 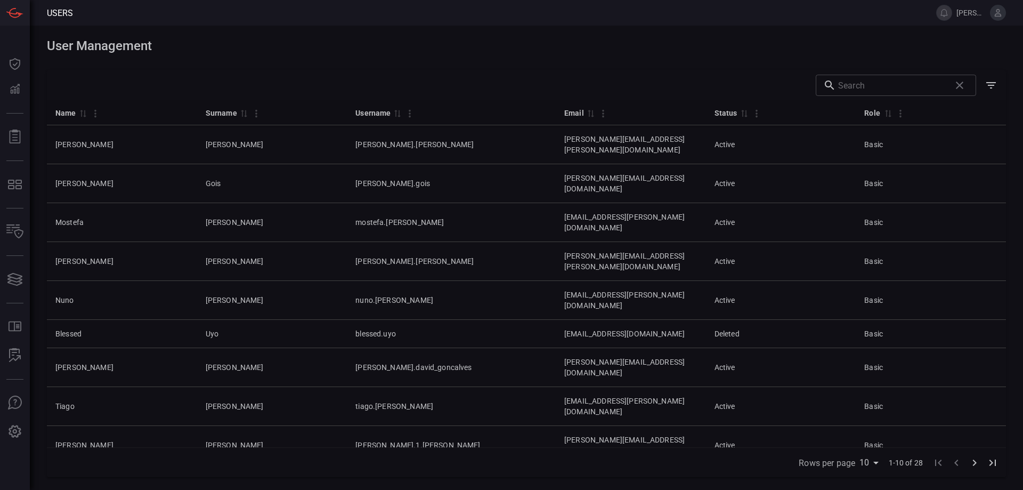 I want to click on button: Detections, so click(x=15, y=90).